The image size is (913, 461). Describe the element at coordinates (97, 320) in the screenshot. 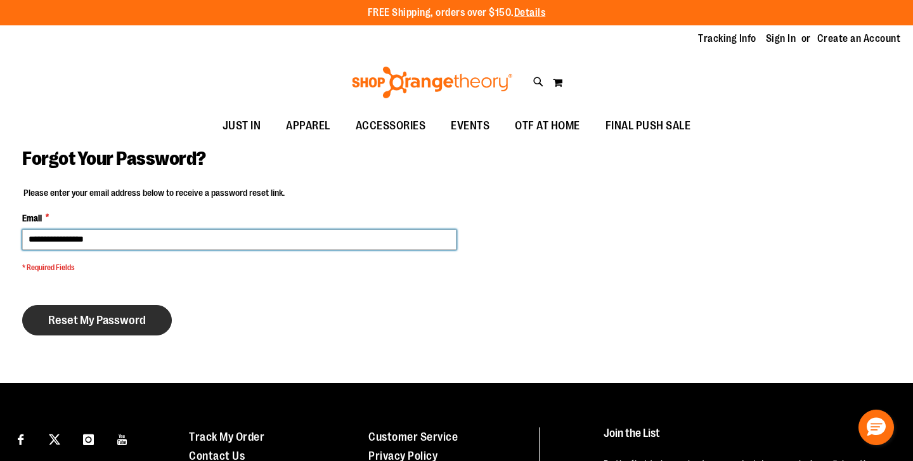

I see `button: Reset My Password` at that location.